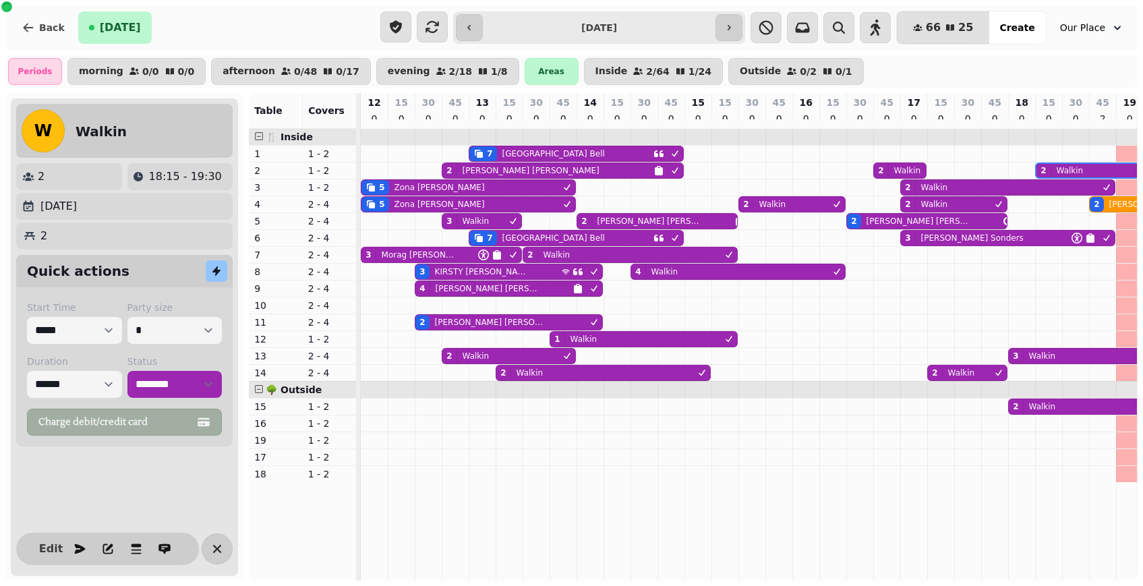 This screenshot has width=1143, height=586. I want to click on p: 9, so click(276, 289).